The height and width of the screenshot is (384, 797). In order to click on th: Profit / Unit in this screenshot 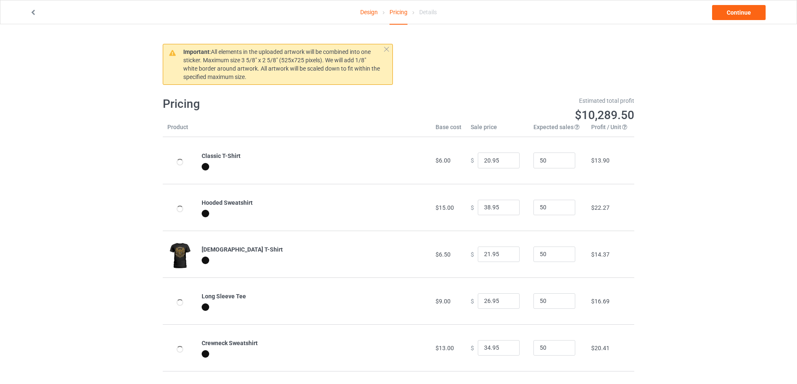, I will do `click(610, 130)`.